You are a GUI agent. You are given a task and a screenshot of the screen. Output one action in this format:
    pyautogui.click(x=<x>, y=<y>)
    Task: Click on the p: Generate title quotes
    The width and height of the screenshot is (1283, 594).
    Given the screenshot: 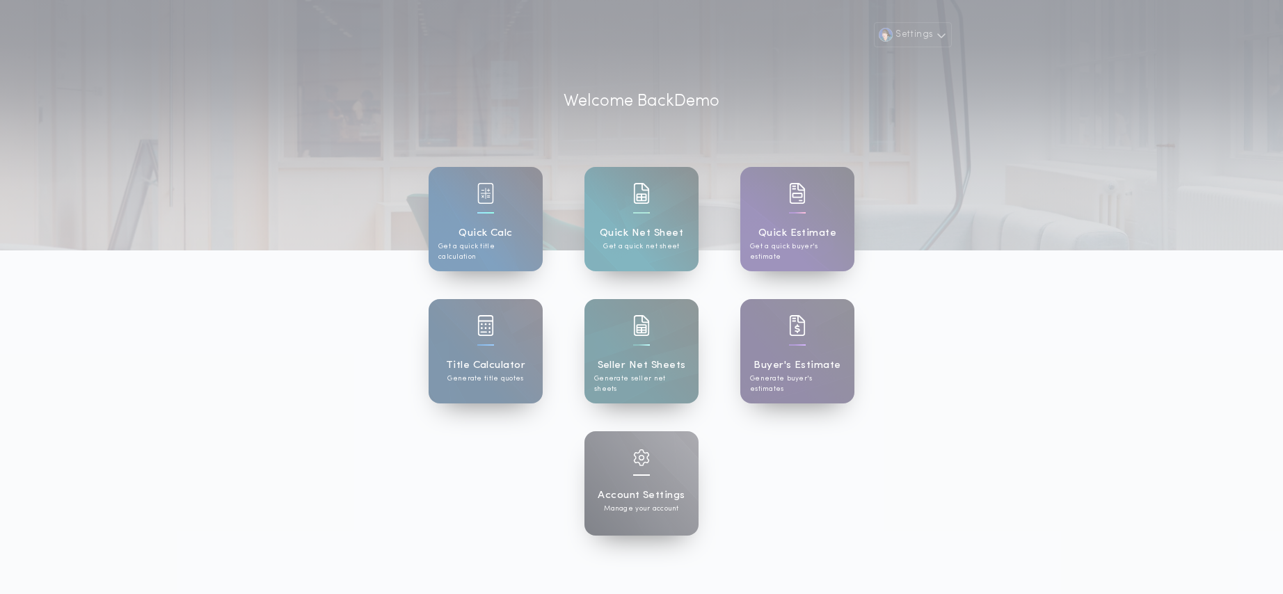 What is the action you would take?
    pyautogui.click(x=485, y=378)
    